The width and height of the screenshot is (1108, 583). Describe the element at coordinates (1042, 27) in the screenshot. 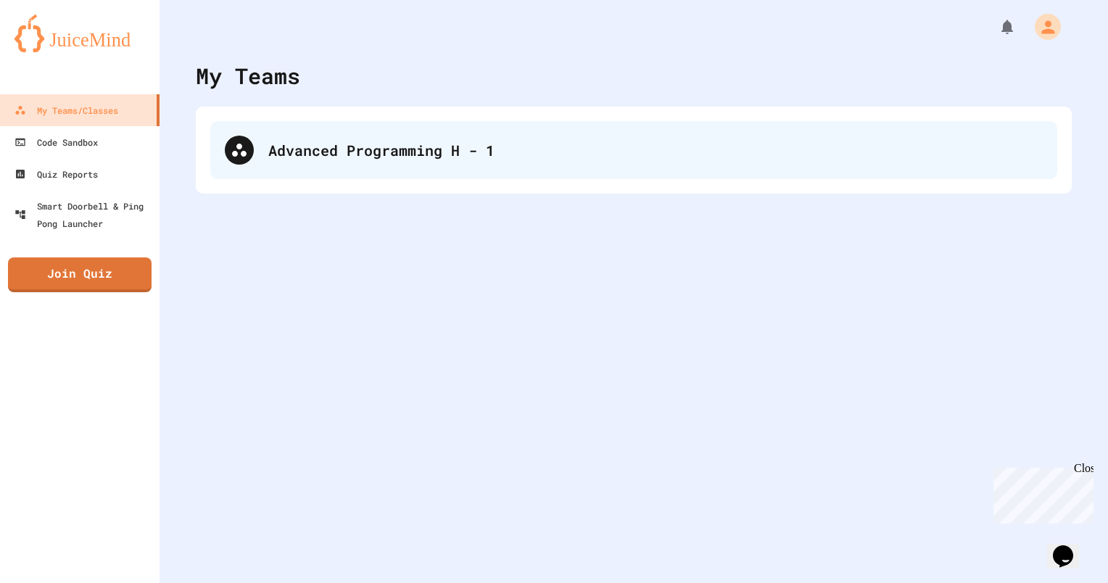

I see `div: My Account` at that location.